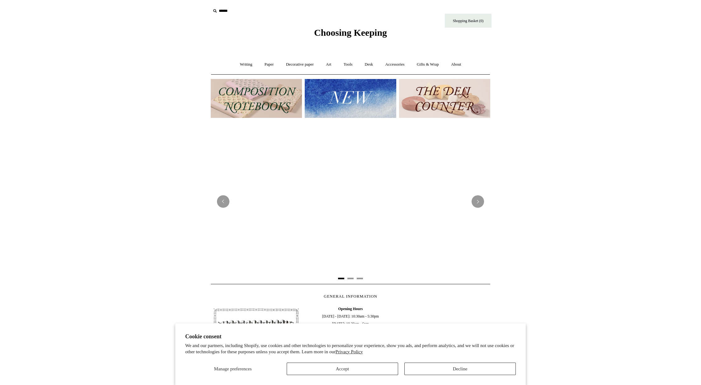  I want to click on a: Writing, so click(246, 64).